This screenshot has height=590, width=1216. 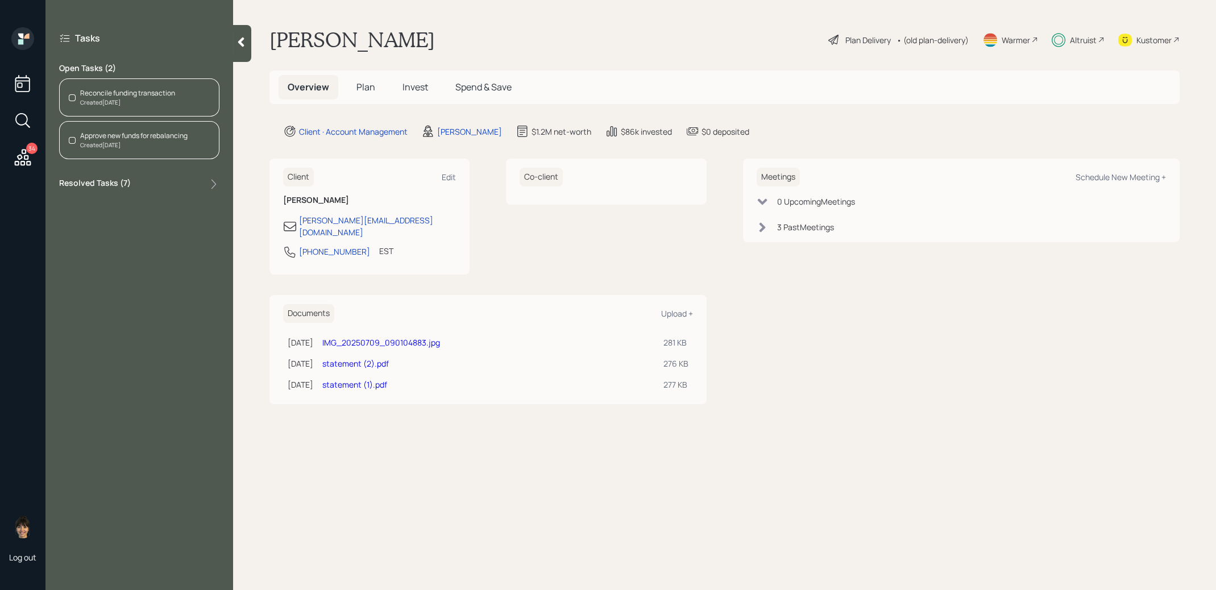 I want to click on span: Spend & Save, so click(x=483, y=87).